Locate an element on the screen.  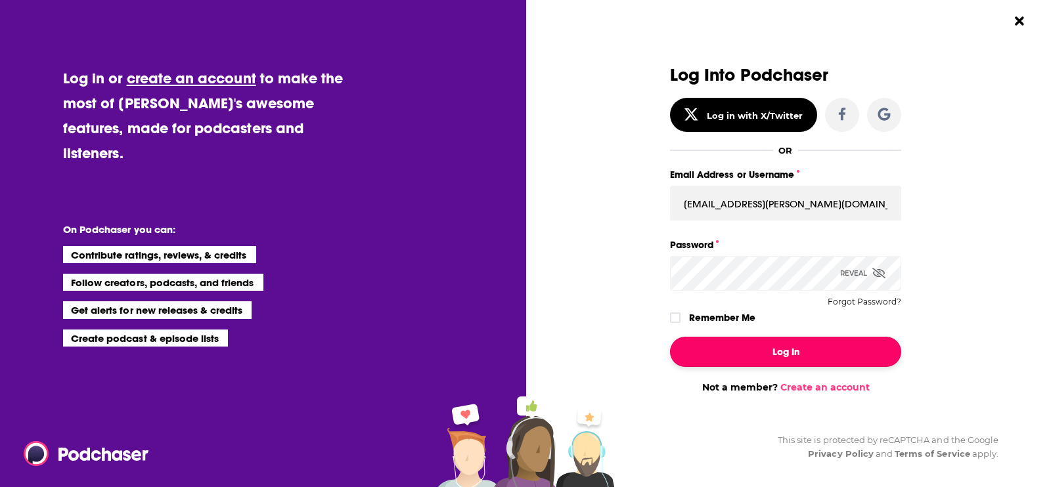
a: create an account is located at coordinates (191, 78).